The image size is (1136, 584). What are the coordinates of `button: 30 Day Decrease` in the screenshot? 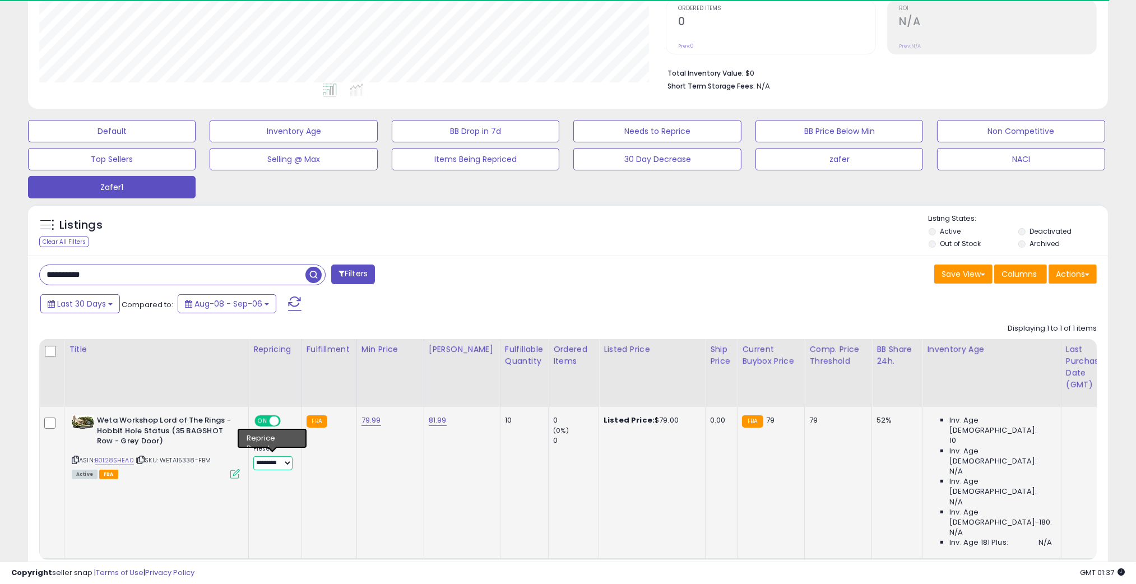 It's located at (657, 159).